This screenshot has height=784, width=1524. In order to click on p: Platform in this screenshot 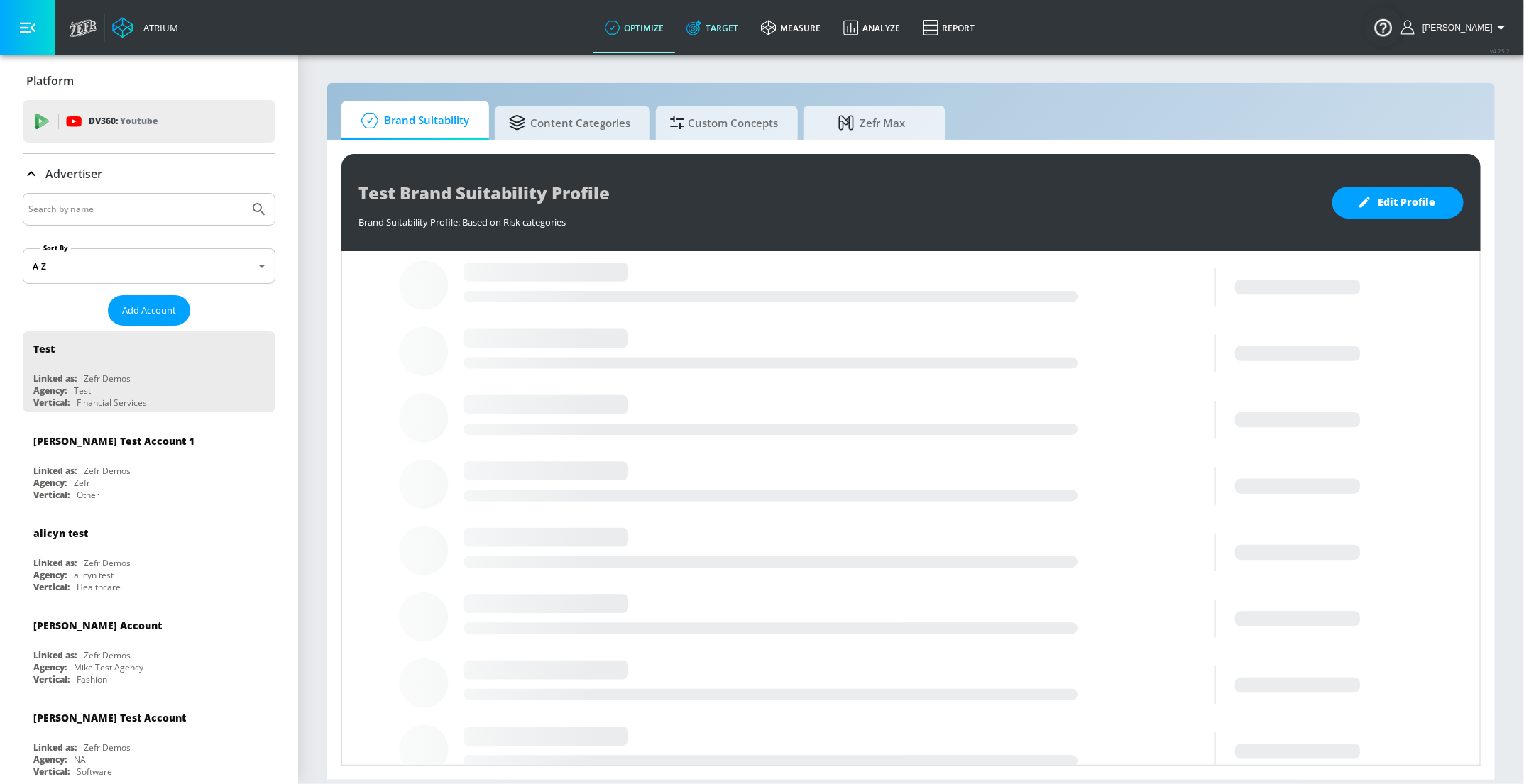, I will do `click(49, 81)`.